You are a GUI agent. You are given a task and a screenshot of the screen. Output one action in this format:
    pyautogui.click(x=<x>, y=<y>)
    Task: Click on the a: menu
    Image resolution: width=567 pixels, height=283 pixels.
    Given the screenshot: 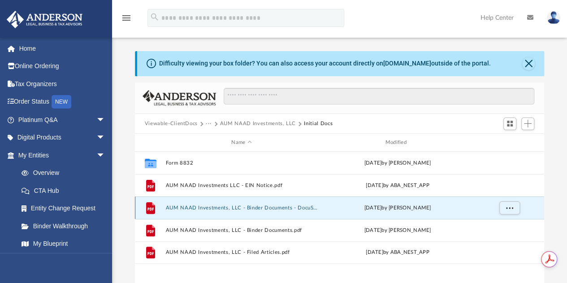 What is the action you would take?
    pyautogui.click(x=126, y=20)
    